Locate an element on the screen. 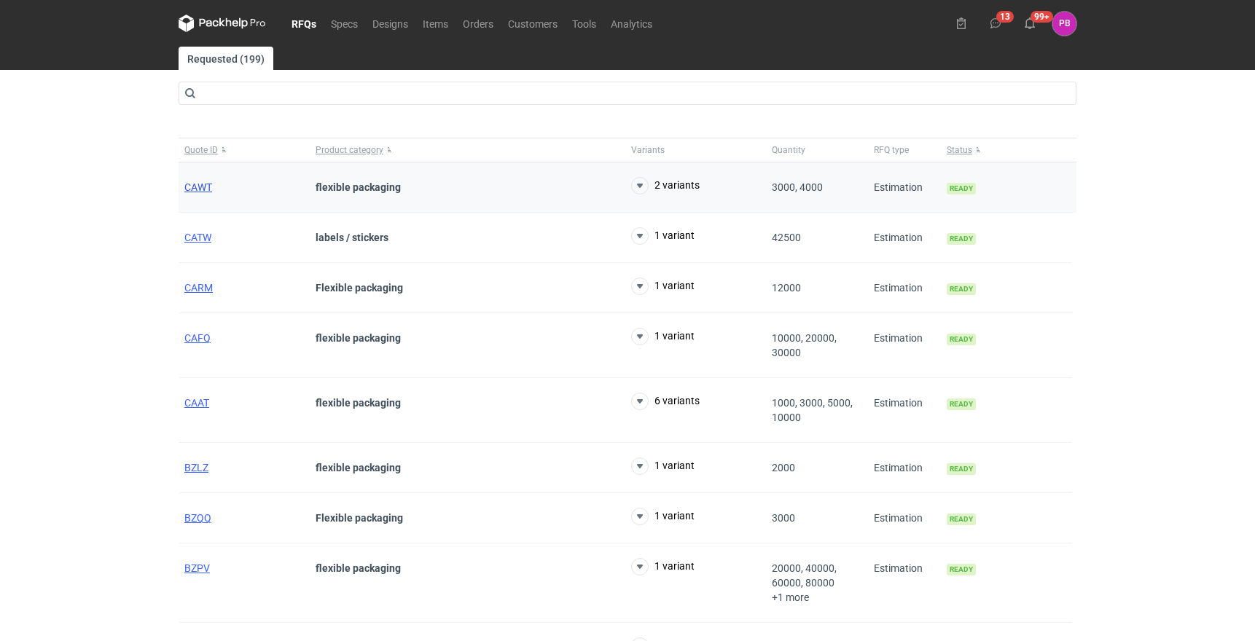 The height and width of the screenshot is (641, 1255). a: Designs is located at coordinates (390, 23).